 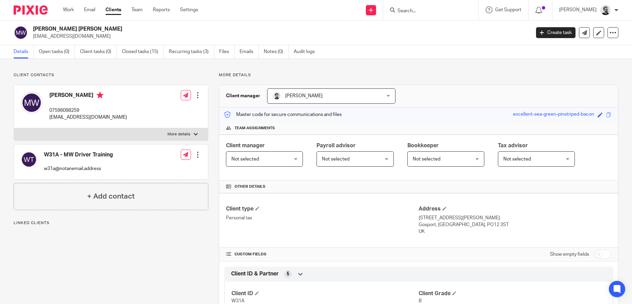 I want to click on span: Client ID & Partner, so click(x=255, y=274).